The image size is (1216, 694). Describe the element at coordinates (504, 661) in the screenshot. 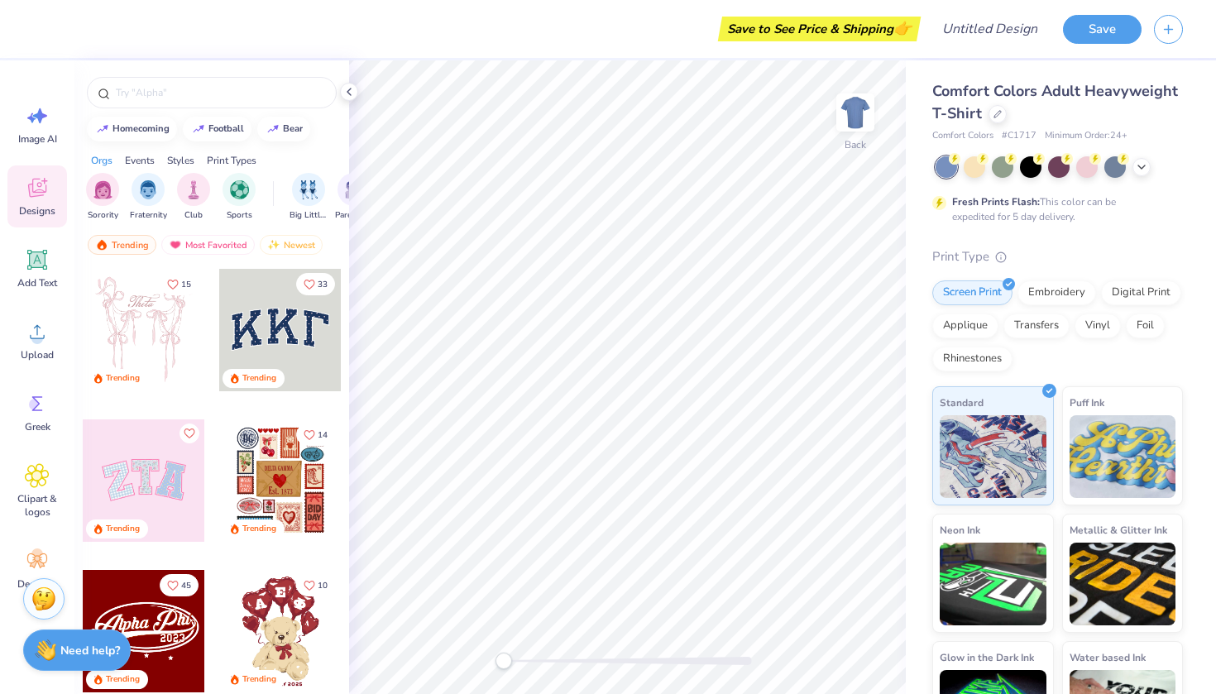

I see `div: Accessibility label` at that location.